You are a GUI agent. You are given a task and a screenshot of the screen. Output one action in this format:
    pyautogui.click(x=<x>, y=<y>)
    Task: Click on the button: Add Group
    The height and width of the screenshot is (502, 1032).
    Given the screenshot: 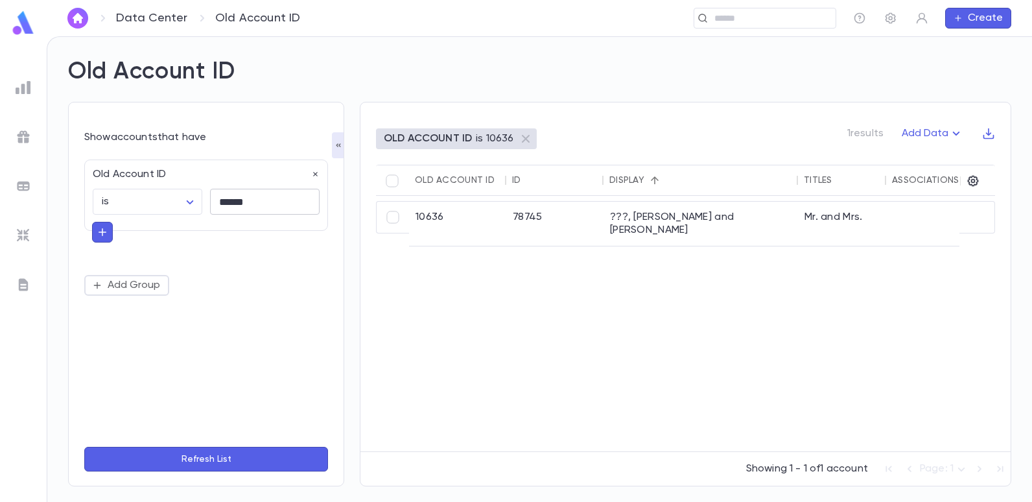 What is the action you would take?
    pyautogui.click(x=126, y=285)
    